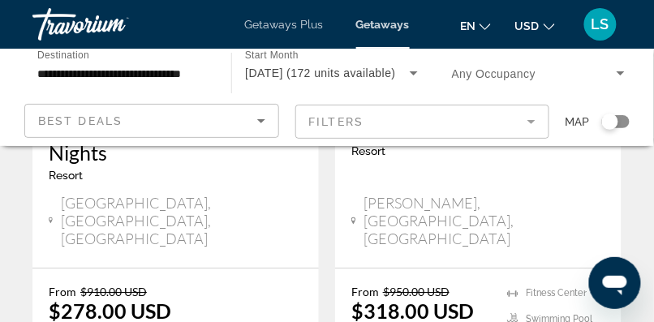  Describe the element at coordinates (600, 24) in the screenshot. I see `button: User Menu` at that location.